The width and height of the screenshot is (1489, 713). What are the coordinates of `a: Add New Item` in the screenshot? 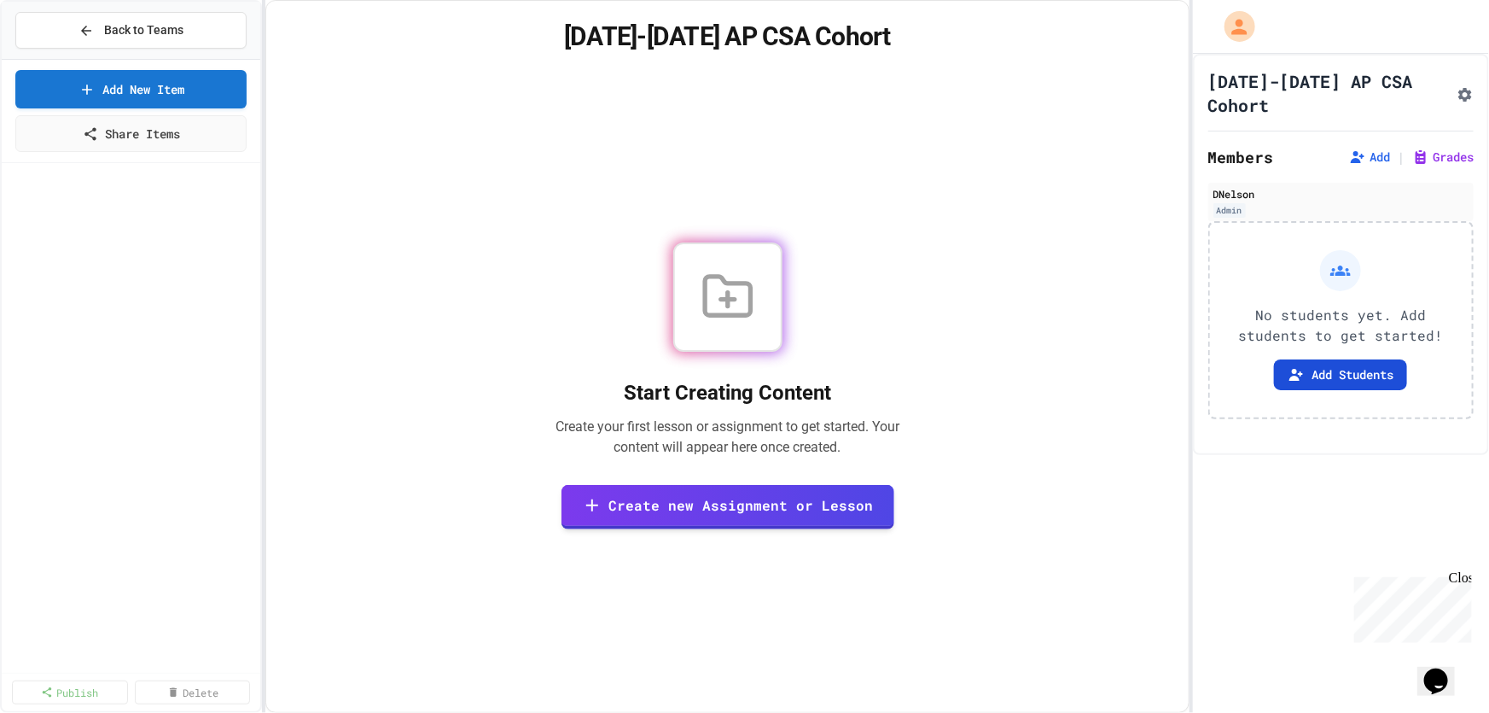 It's located at (131, 89).